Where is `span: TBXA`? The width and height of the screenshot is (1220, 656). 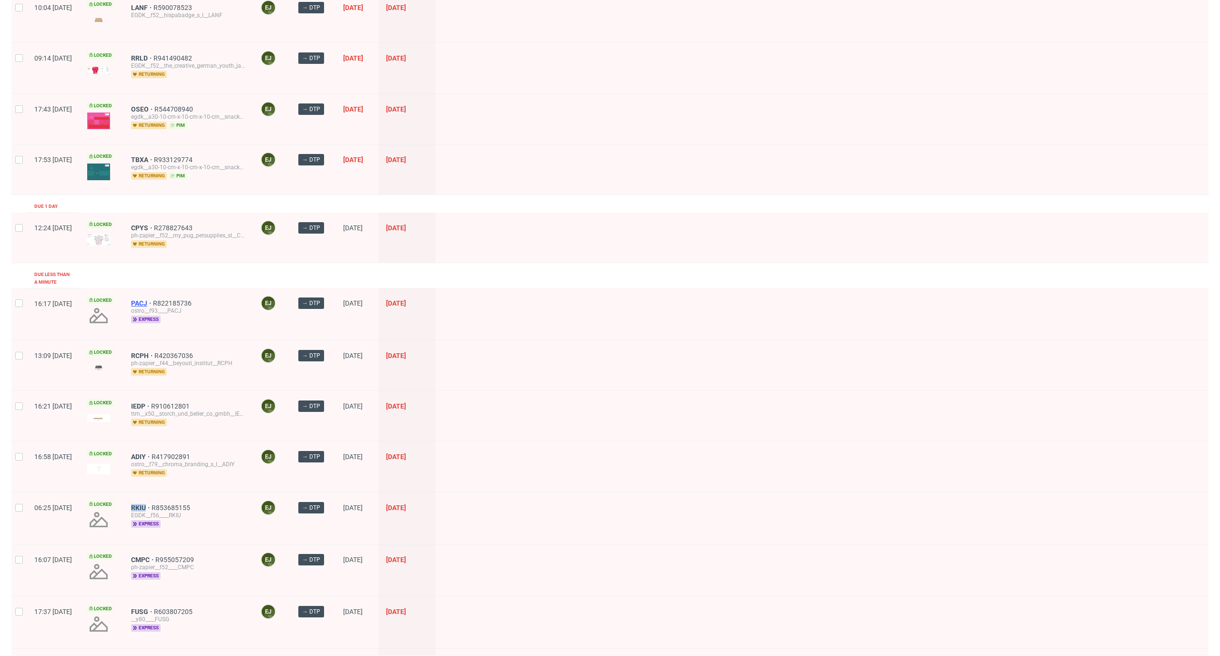 span: TBXA is located at coordinates (142, 160).